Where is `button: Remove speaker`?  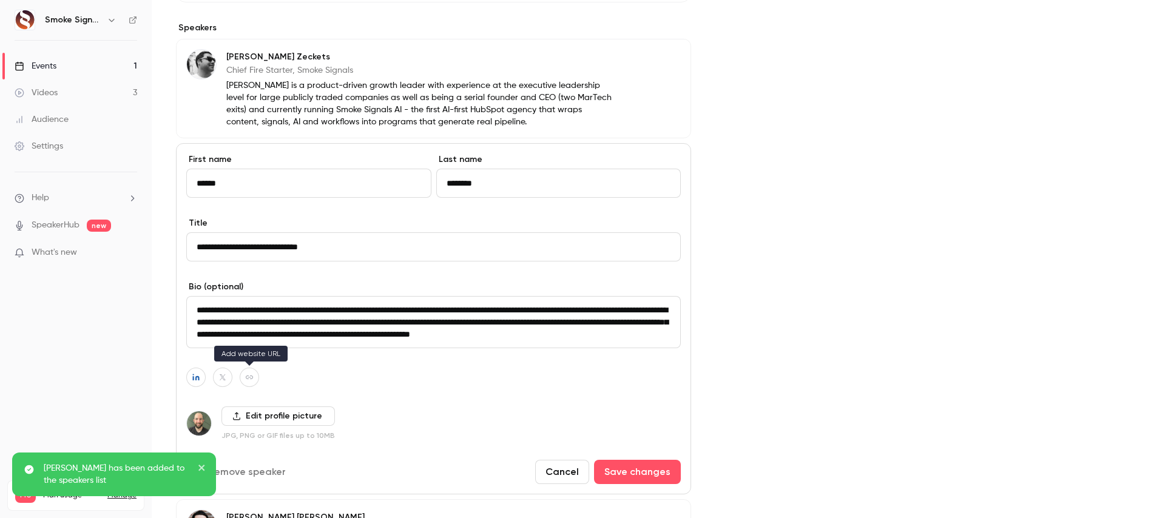
button: Remove speaker is located at coordinates (241, 472).